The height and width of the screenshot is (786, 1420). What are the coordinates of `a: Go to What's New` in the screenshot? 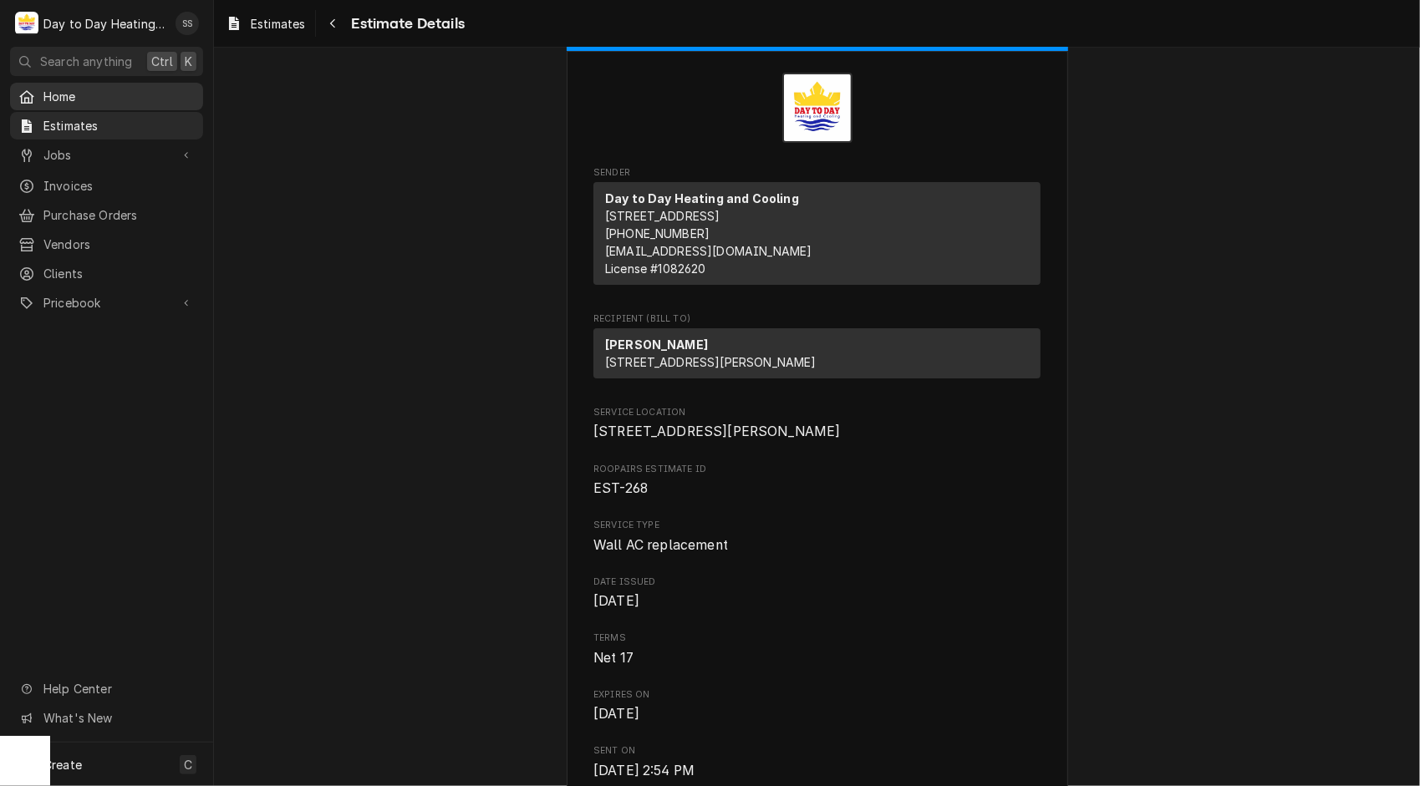 It's located at (106, 718).